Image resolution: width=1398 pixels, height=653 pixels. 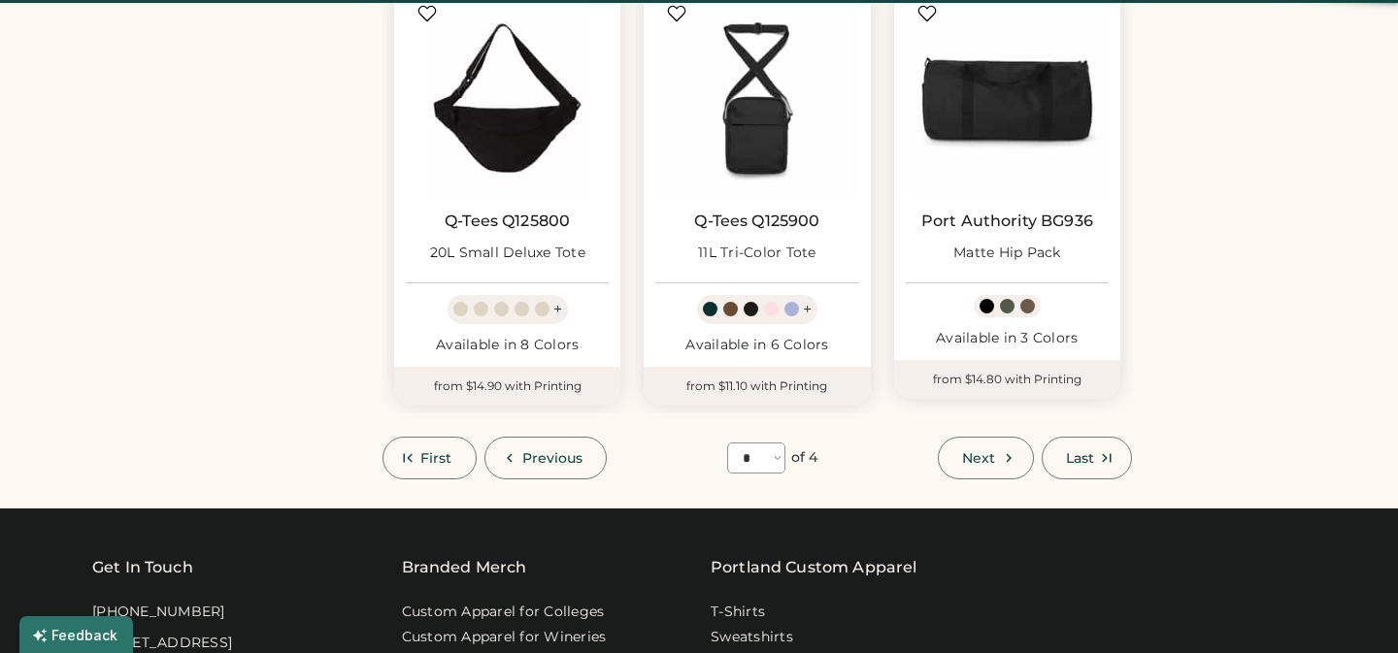 I want to click on button: Previous, so click(x=546, y=458).